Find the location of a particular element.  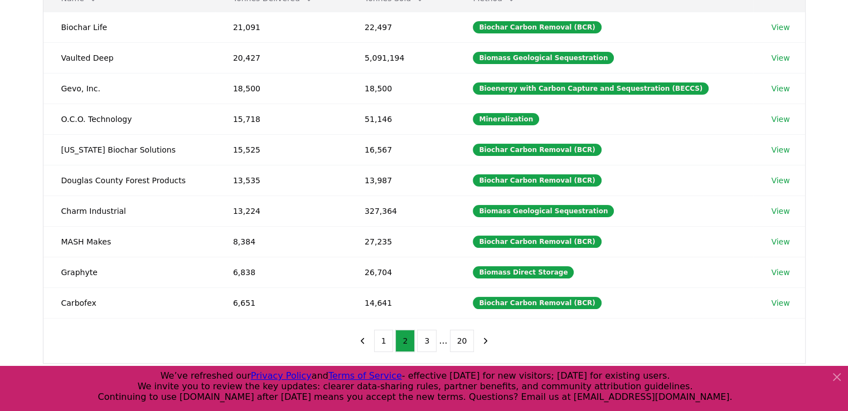

button: 1 is located at coordinates (384, 341).